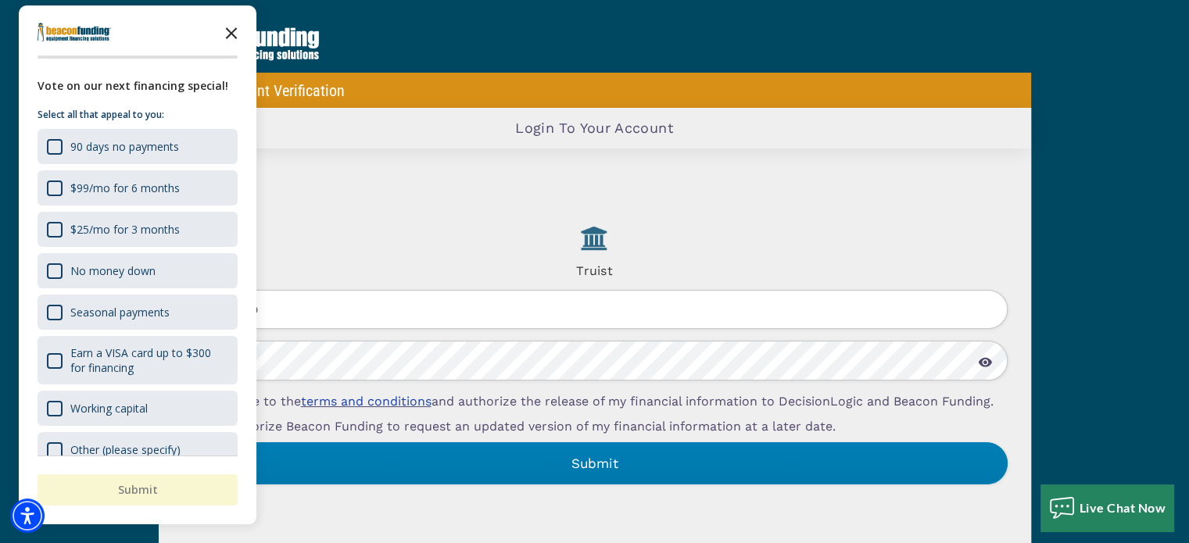 This screenshot has width=1189, height=543. Describe the element at coordinates (606, 401) in the screenshot. I see `span: I agree to the and authorize the release of my financial information to DecisionLogic and Beacon ...` at that location.